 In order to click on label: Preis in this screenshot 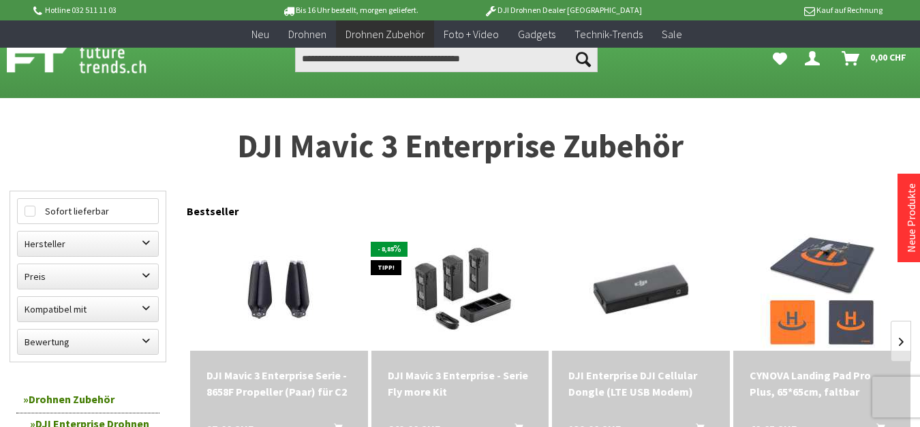, I will do `click(88, 277)`.